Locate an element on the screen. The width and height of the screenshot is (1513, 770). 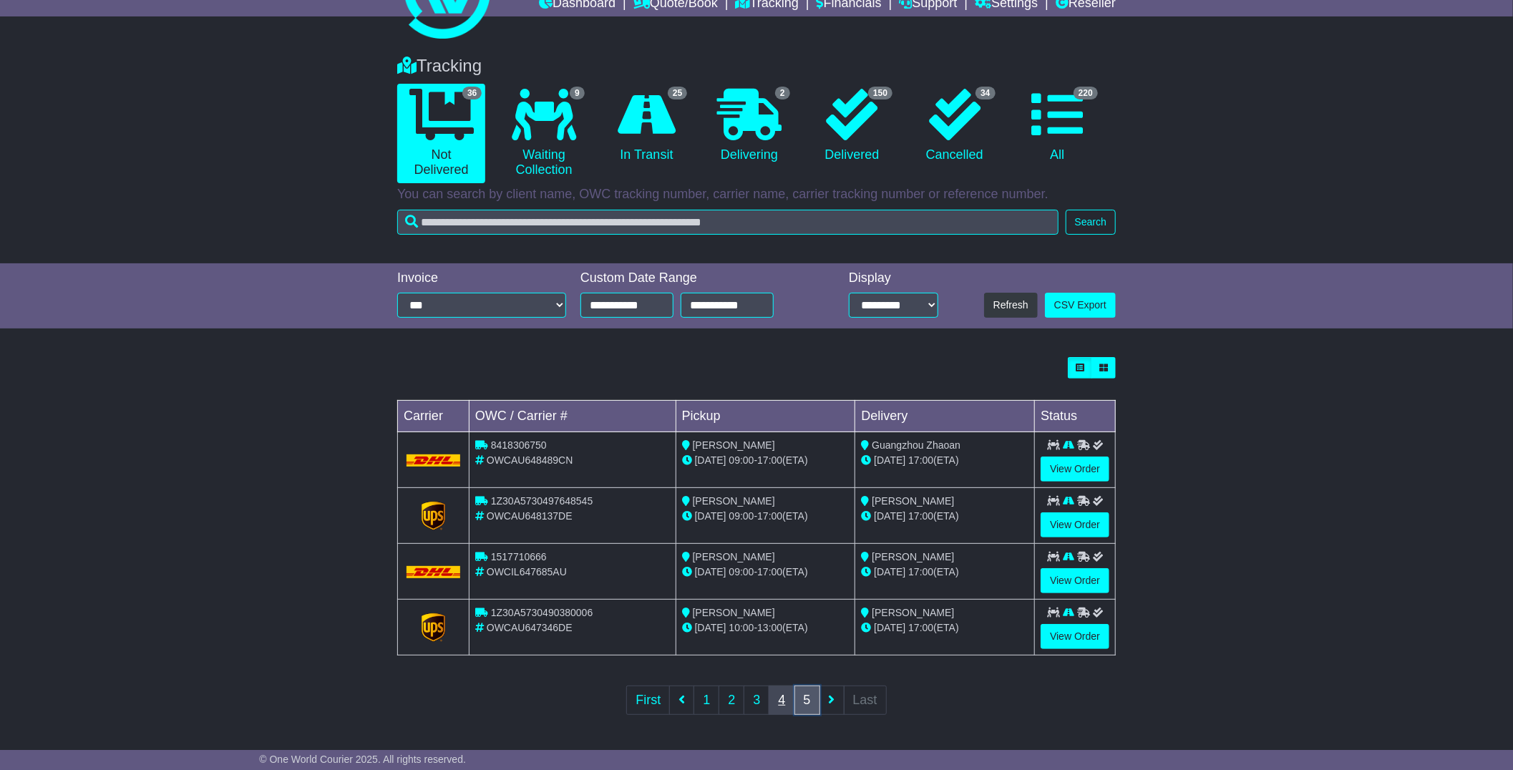
span: OWCAU647346DE is located at coordinates (530, 628).